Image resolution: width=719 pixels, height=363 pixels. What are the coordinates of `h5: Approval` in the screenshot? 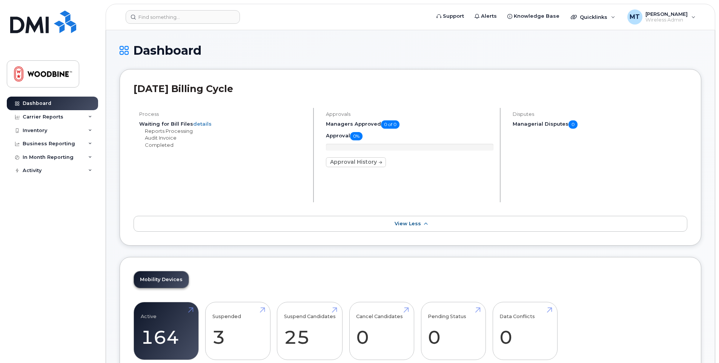 It's located at (409, 136).